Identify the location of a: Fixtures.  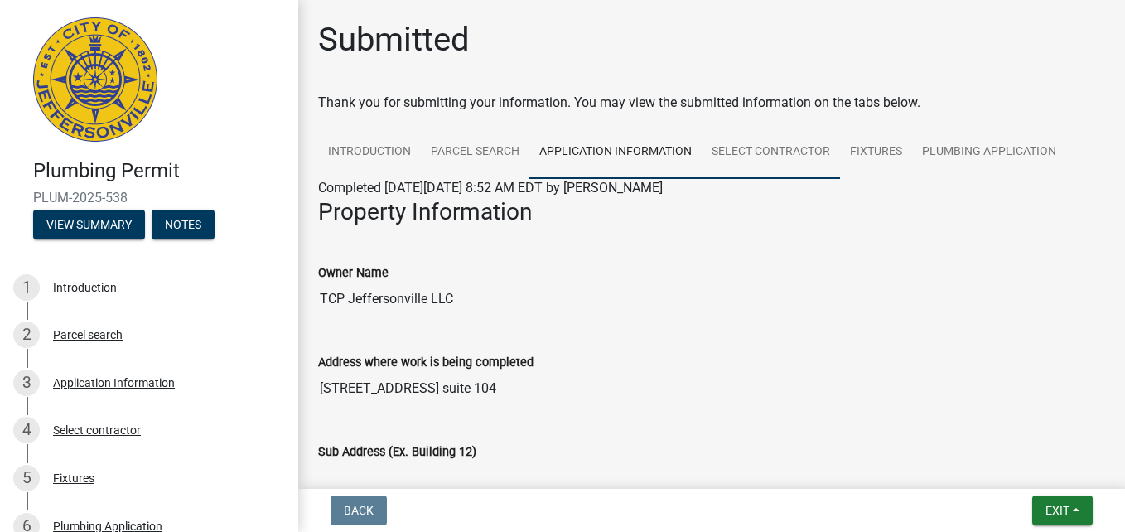
(875, 152).